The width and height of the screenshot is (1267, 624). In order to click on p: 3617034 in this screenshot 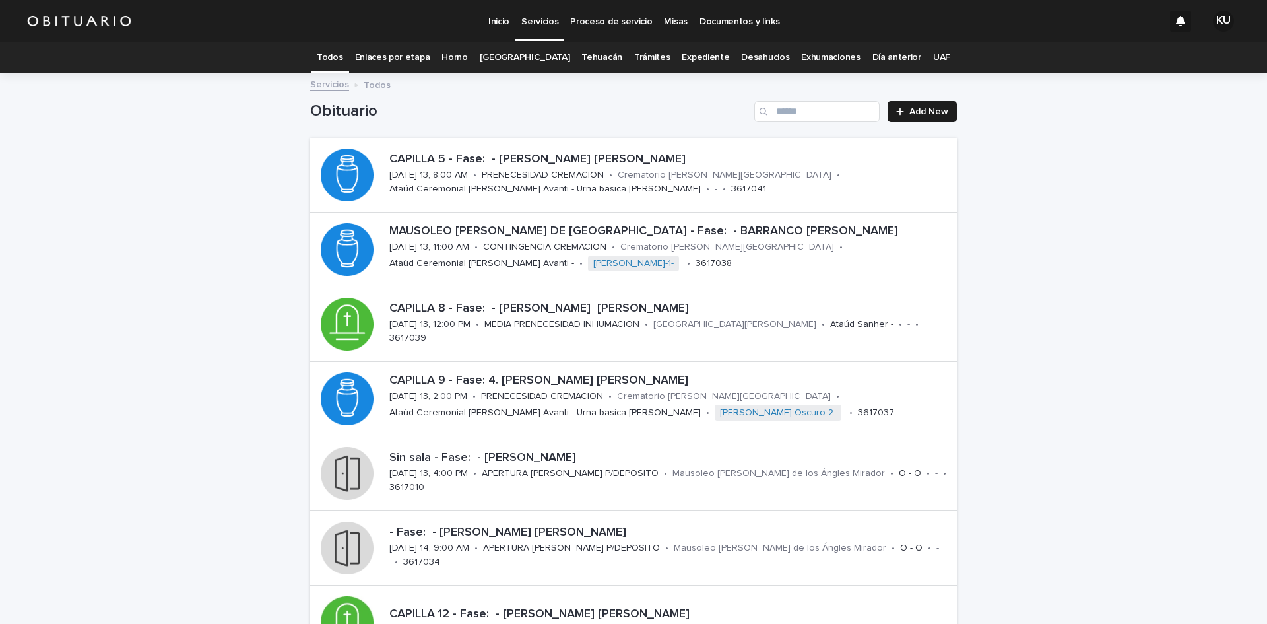, I will do `click(422, 562)`.